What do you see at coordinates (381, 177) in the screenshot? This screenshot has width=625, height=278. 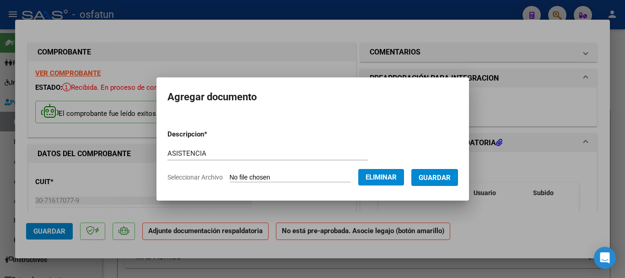 I see `button: Eliminar` at bounding box center [381, 177].